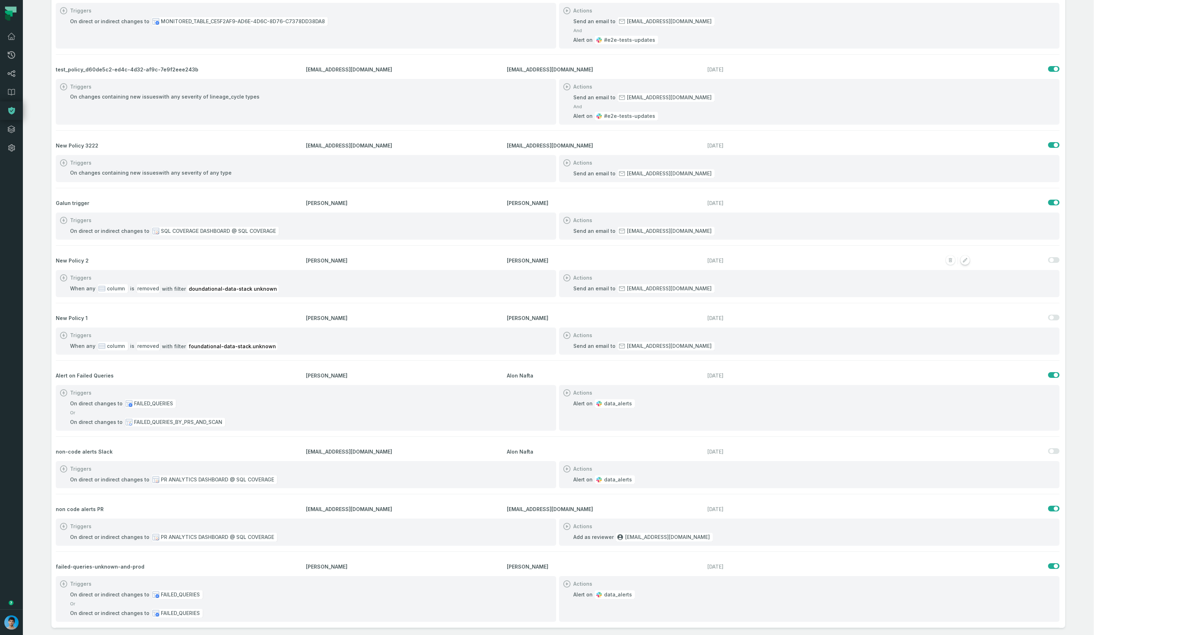  Describe the element at coordinates (243, 21) in the screenshot. I see `span: MONITORED_TABLE_CE5F2AF9-AD6E-4D6C-8D76-C7378DD38DA8` at that location.